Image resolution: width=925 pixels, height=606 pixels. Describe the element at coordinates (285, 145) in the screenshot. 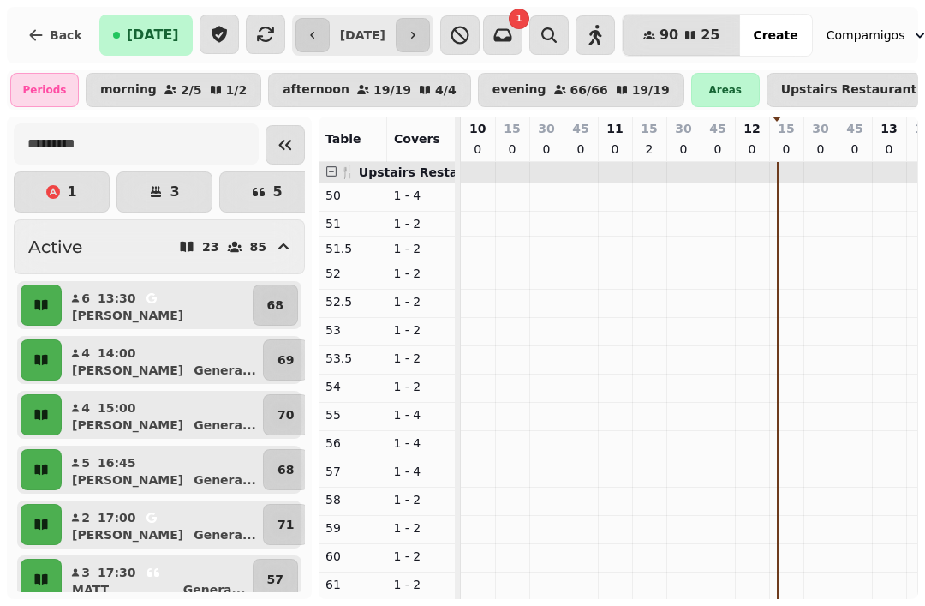

I see `button: Collapse sidebar` at that location.